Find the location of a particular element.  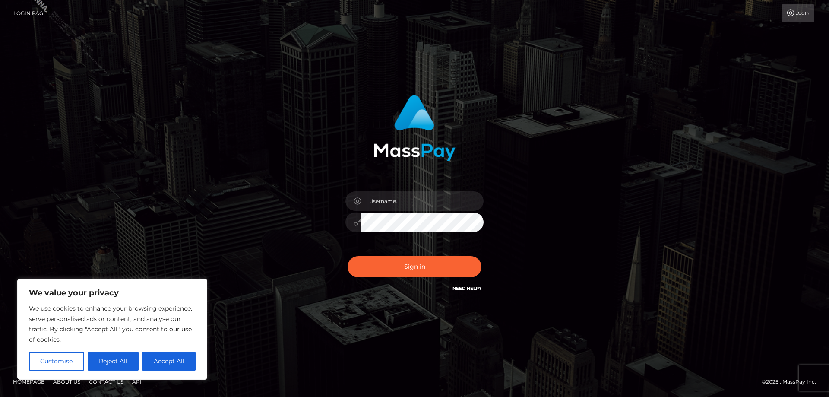

button: Sign in is located at coordinates (414, 266).